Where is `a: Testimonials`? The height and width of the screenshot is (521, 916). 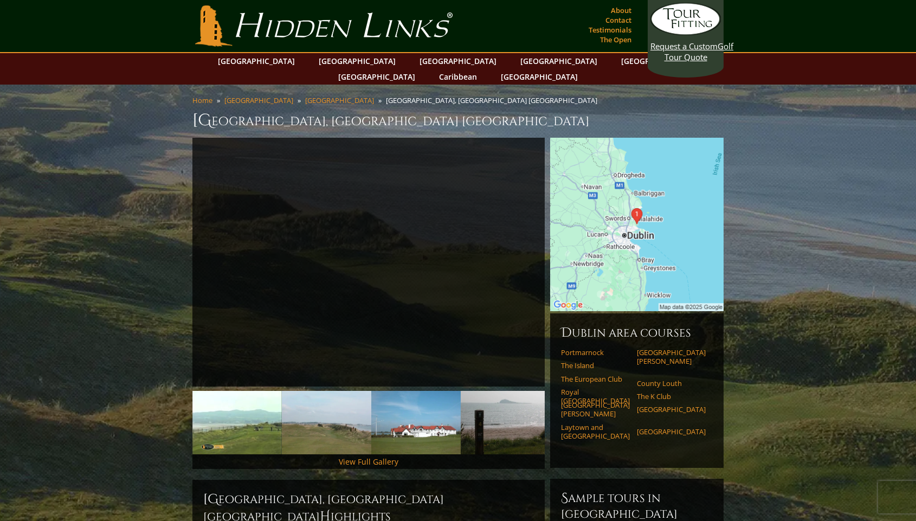 a: Testimonials is located at coordinates (610, 30).